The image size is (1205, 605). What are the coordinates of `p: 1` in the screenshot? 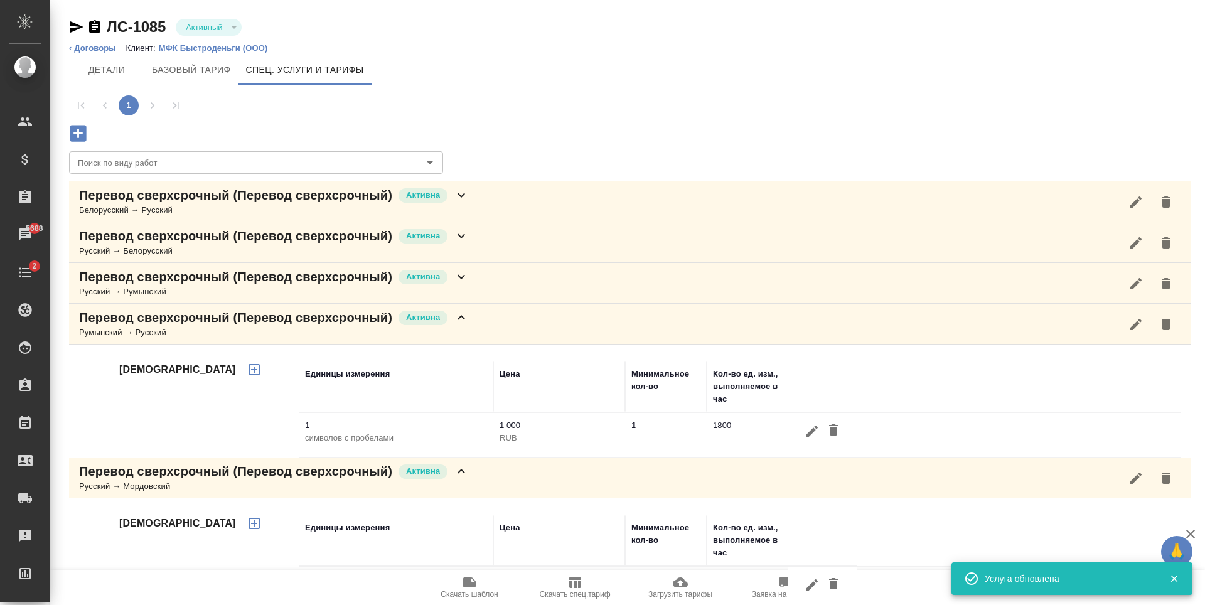 It's located at (396, 425).